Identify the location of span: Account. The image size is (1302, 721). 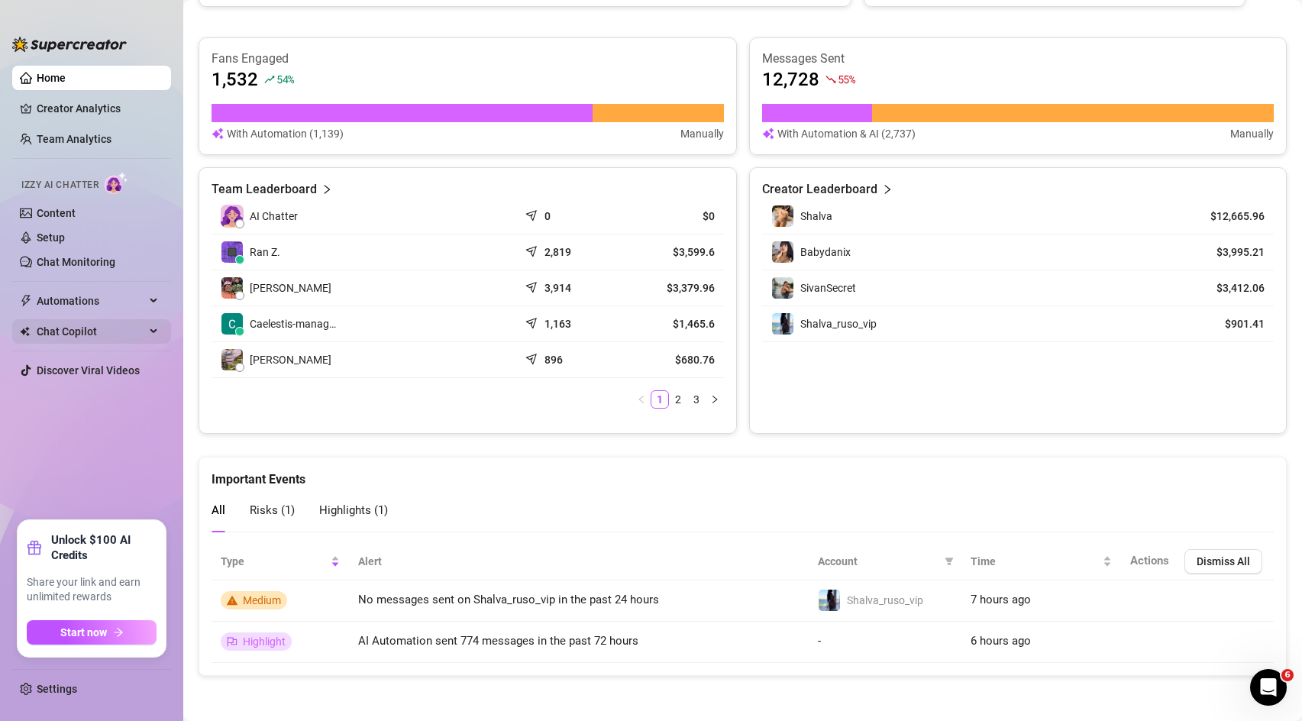
(878, 561).